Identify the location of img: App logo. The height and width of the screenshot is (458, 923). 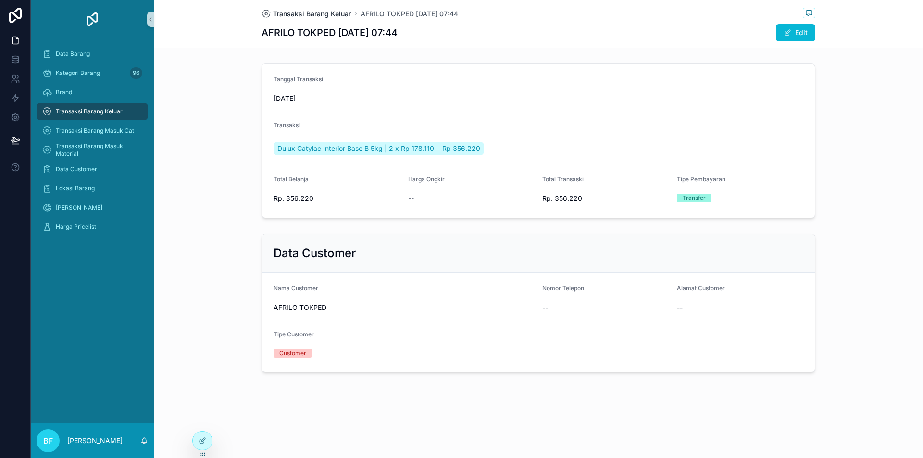
(92, 19).